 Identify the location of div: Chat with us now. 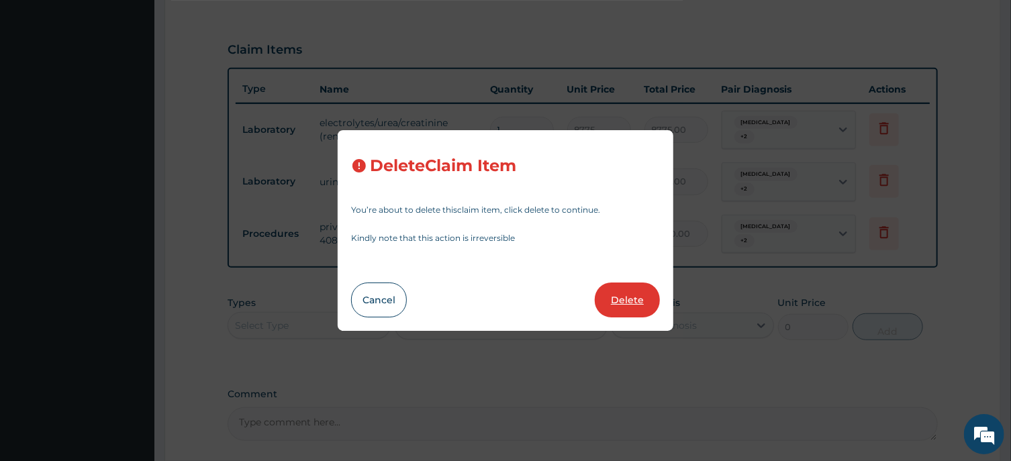
(148, 84).